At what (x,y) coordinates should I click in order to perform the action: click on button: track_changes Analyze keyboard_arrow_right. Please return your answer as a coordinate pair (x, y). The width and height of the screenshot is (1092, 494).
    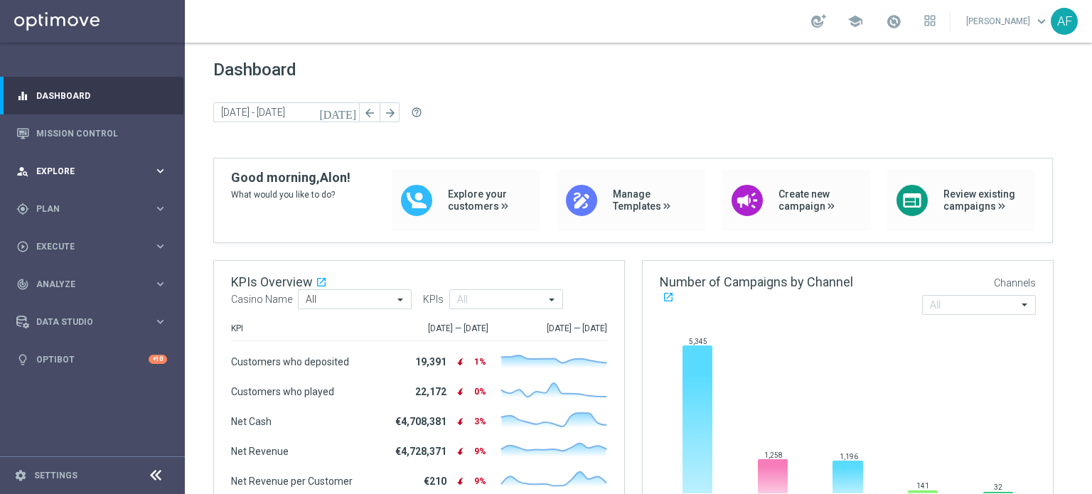
    Looking at the image, I should click on (92, 284).